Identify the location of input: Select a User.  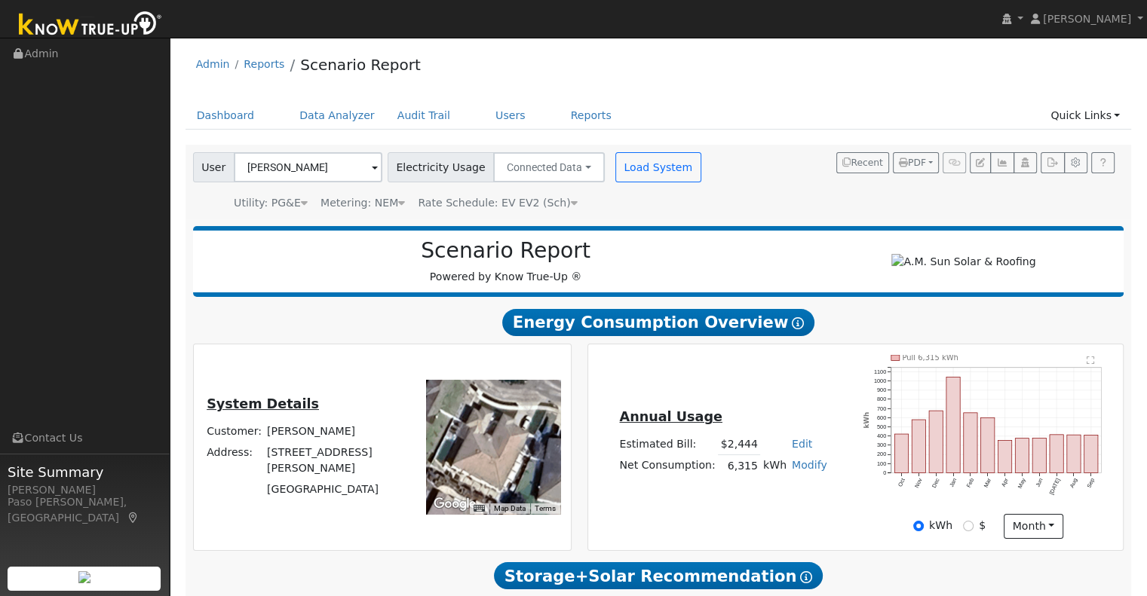
(308, 167).